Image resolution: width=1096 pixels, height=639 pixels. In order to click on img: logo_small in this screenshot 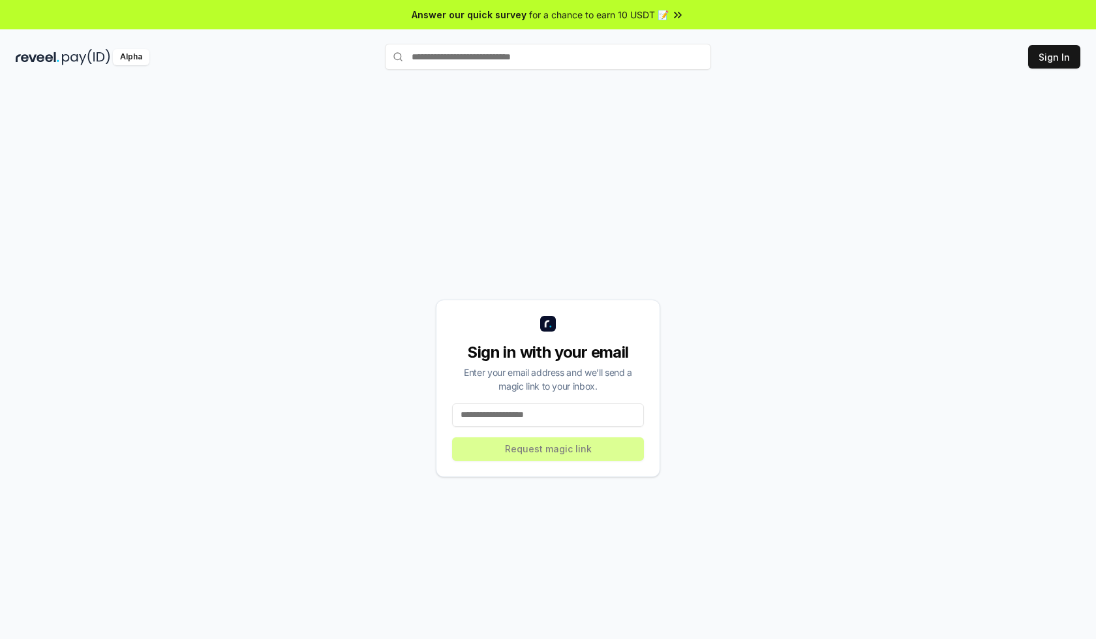, I will do `click(548, 324)`.